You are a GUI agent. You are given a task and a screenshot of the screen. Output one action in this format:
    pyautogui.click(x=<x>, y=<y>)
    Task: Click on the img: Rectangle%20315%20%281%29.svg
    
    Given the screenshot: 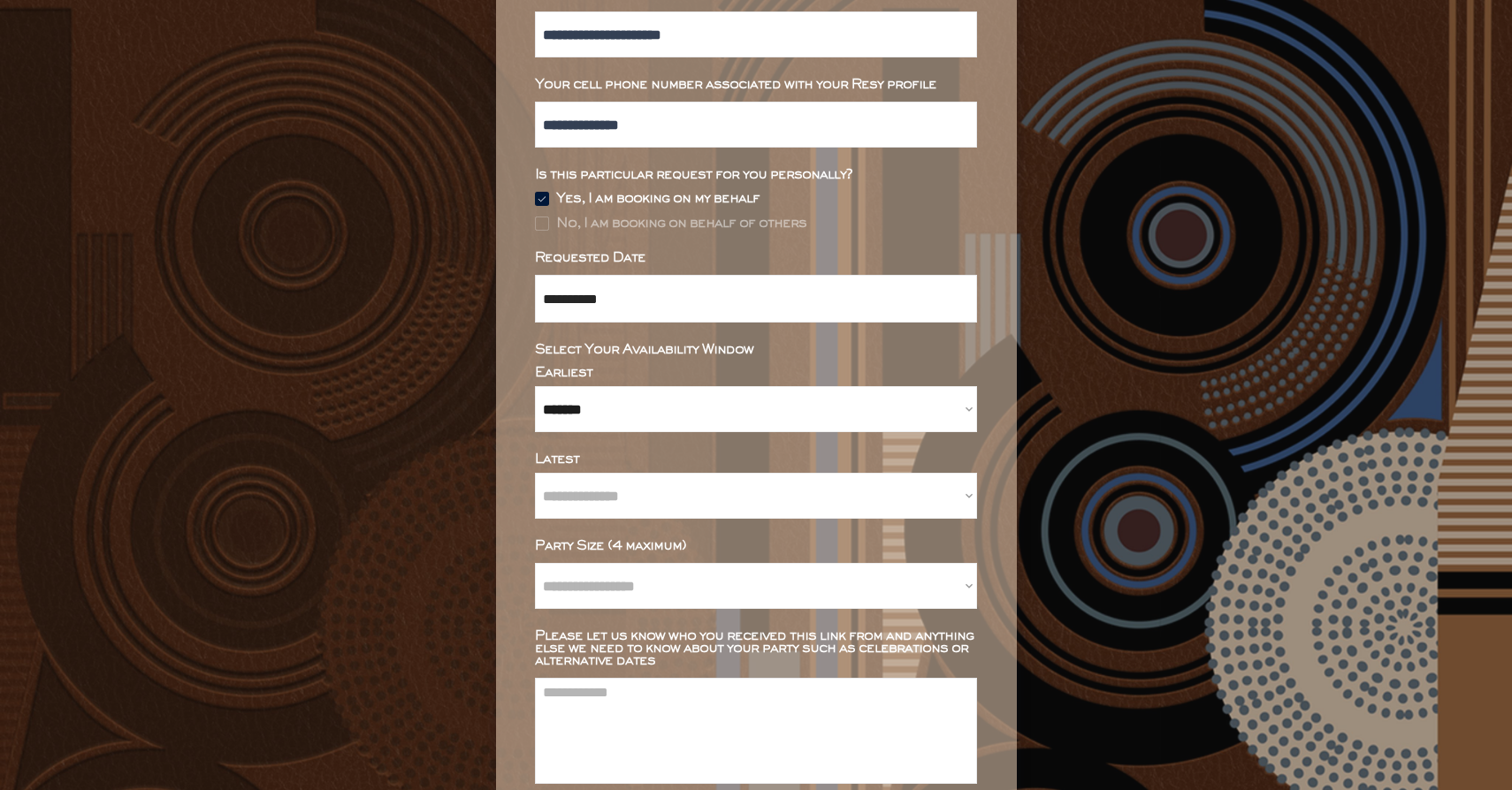 What is the action you would take?
    pyautogui.click(x=542, y=223)
    